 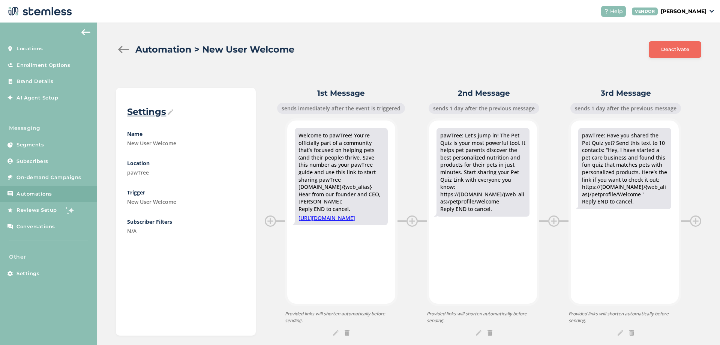 I want to click on span: On-demand Campaigns, so click(x=49, y=177).